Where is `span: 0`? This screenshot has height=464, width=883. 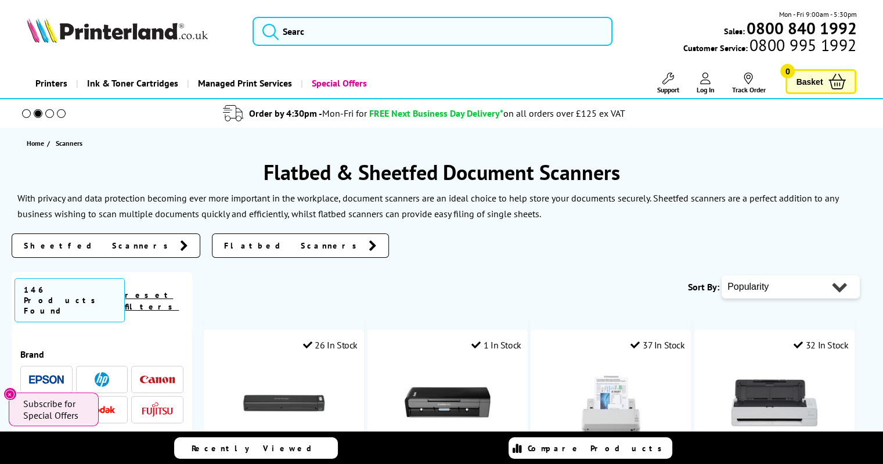 span: 0 is located at coordinates (787, 71).